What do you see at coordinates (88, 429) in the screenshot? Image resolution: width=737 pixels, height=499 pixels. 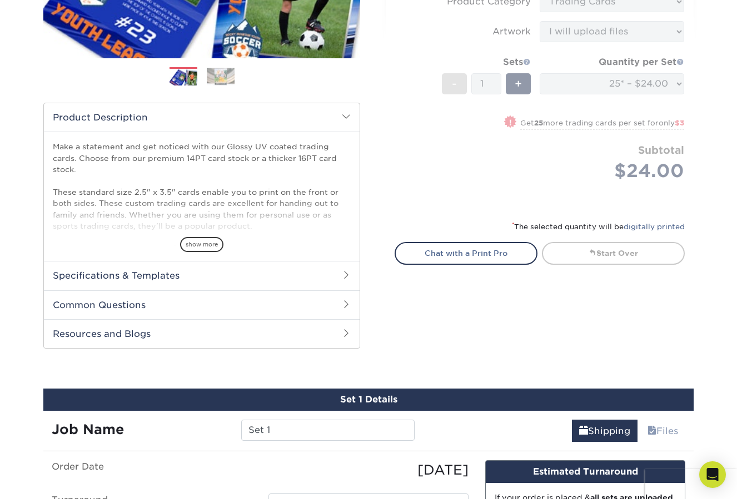 I see `strong: Job Name` at bounding box center [88, 429].